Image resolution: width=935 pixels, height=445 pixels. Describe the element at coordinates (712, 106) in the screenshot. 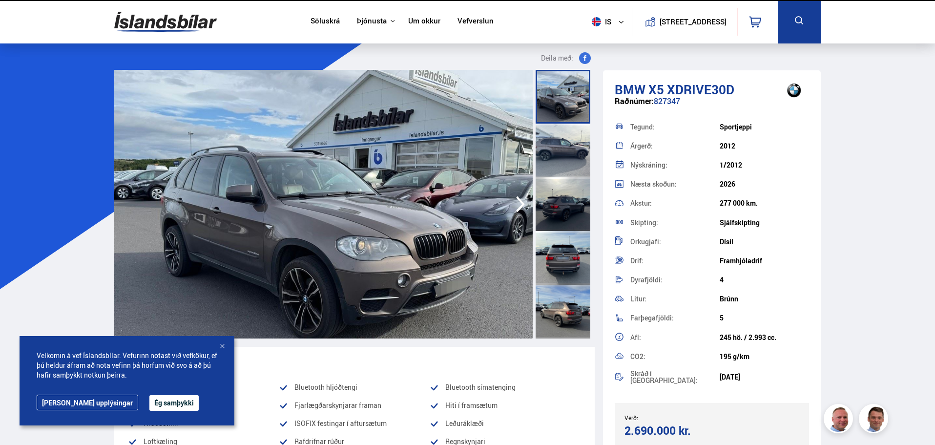

I see `div: 827347` at that location.